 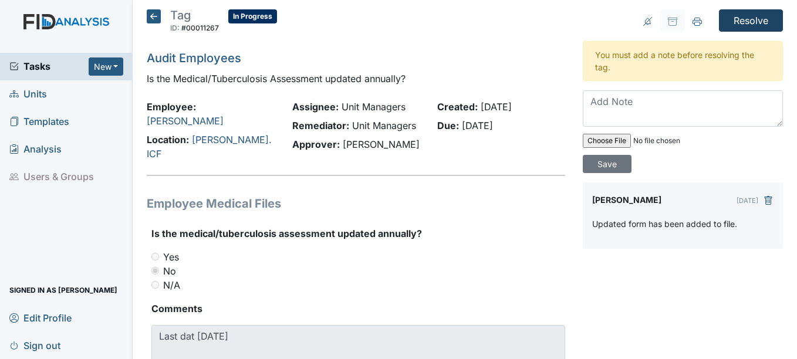 What do you see at coordinates (356, 79) in the screenshot?
I see `p: Is the Medical/Tuberculosis Assessment updated annually?` at bounding box center [356, 79].